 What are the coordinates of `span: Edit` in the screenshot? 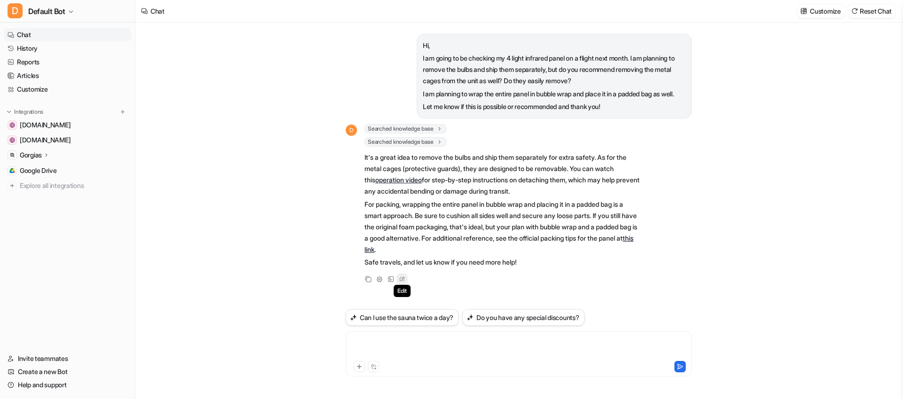 It's located at (402, 291).